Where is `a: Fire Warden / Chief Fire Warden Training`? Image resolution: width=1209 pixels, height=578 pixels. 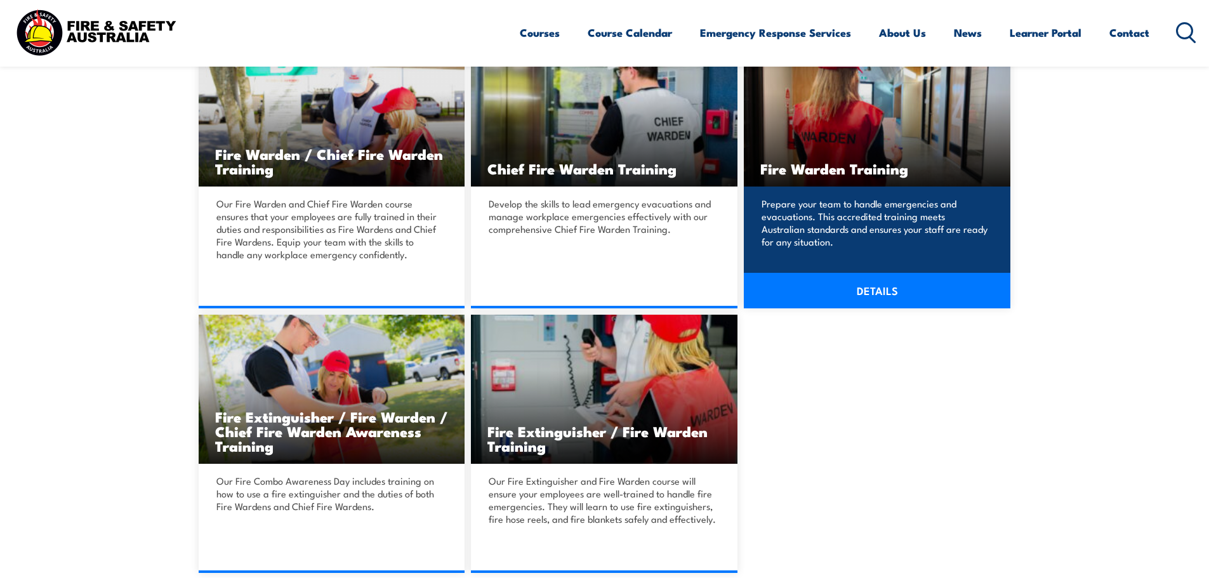 a: Fire Warden / Chief Fire Warden Training is located at coordinates (332, 112).